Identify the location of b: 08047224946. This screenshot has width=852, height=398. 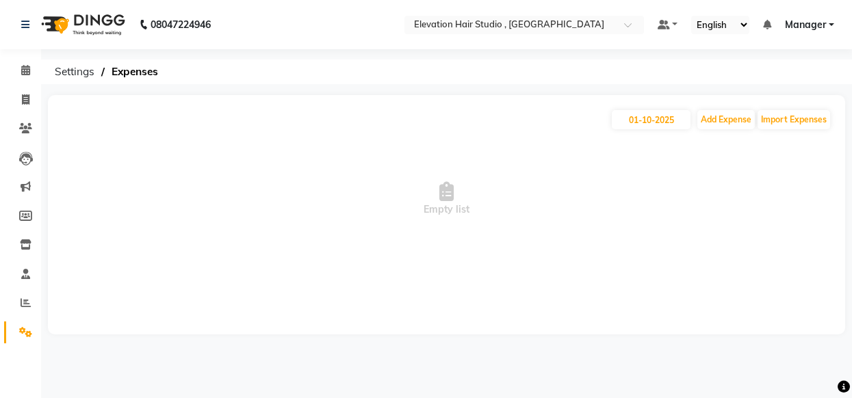
(181, 25).